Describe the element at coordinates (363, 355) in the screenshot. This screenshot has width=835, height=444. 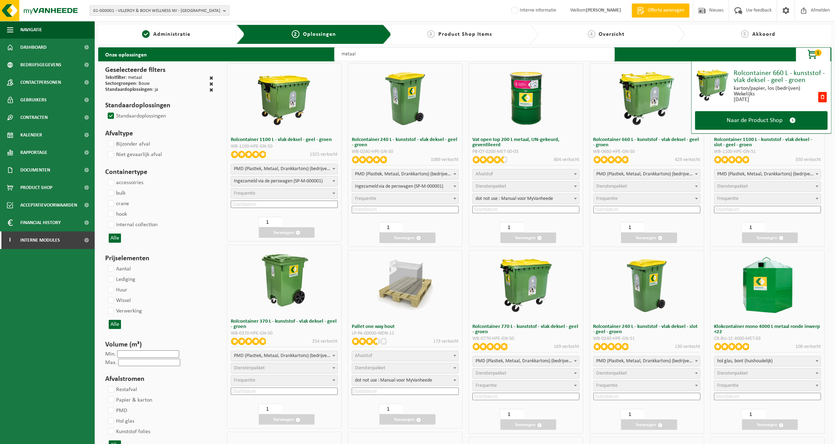
I see `span: Afvalstof` at that location.